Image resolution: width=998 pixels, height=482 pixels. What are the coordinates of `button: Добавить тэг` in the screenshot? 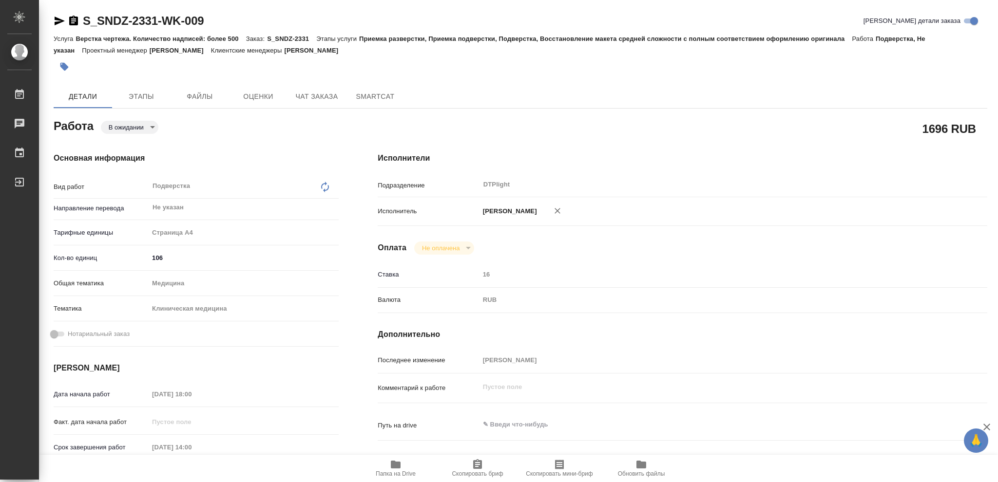 It's located at (64, 67).